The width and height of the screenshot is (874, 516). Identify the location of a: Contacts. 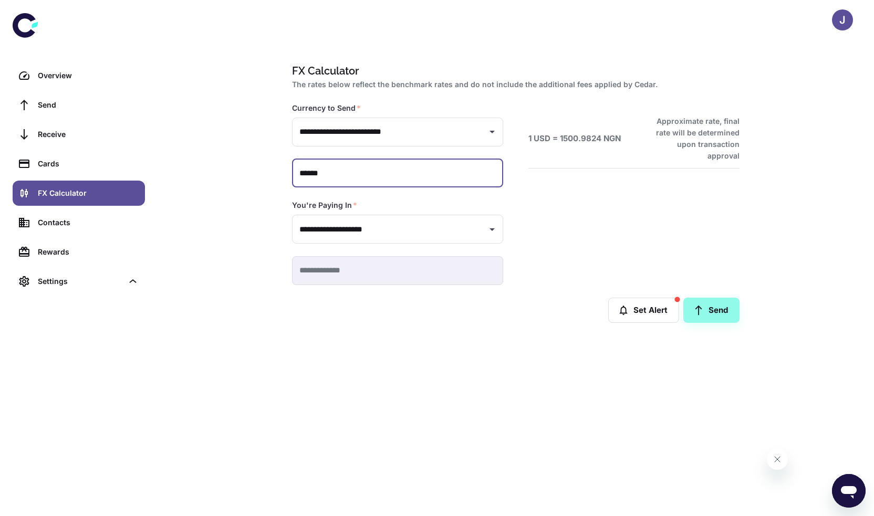
(79, 223).